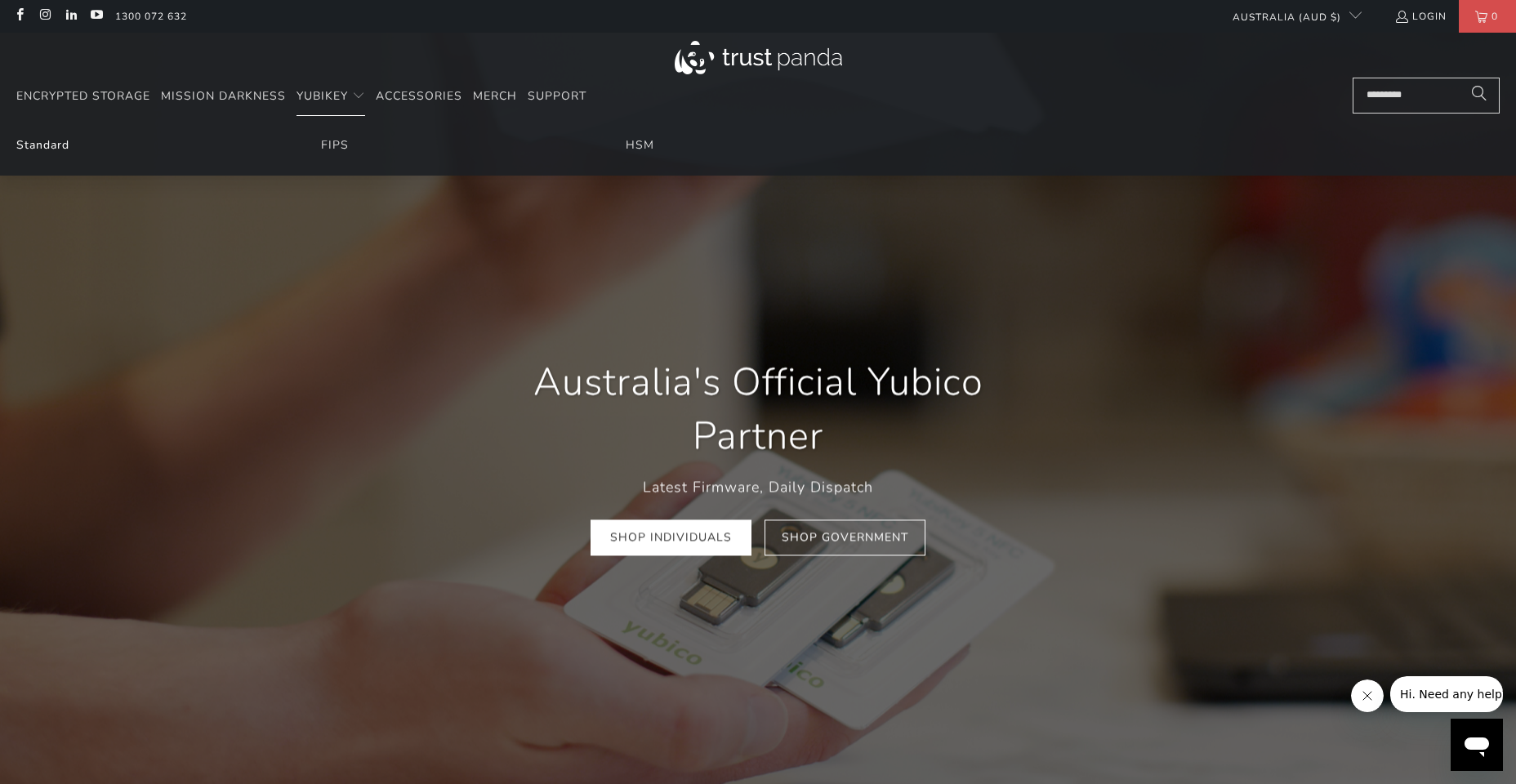 This screenshot has width=1516, height=784. Describe the element at coordinates (335, 145) in the screenshot. I see `a: FIPS` at that location.